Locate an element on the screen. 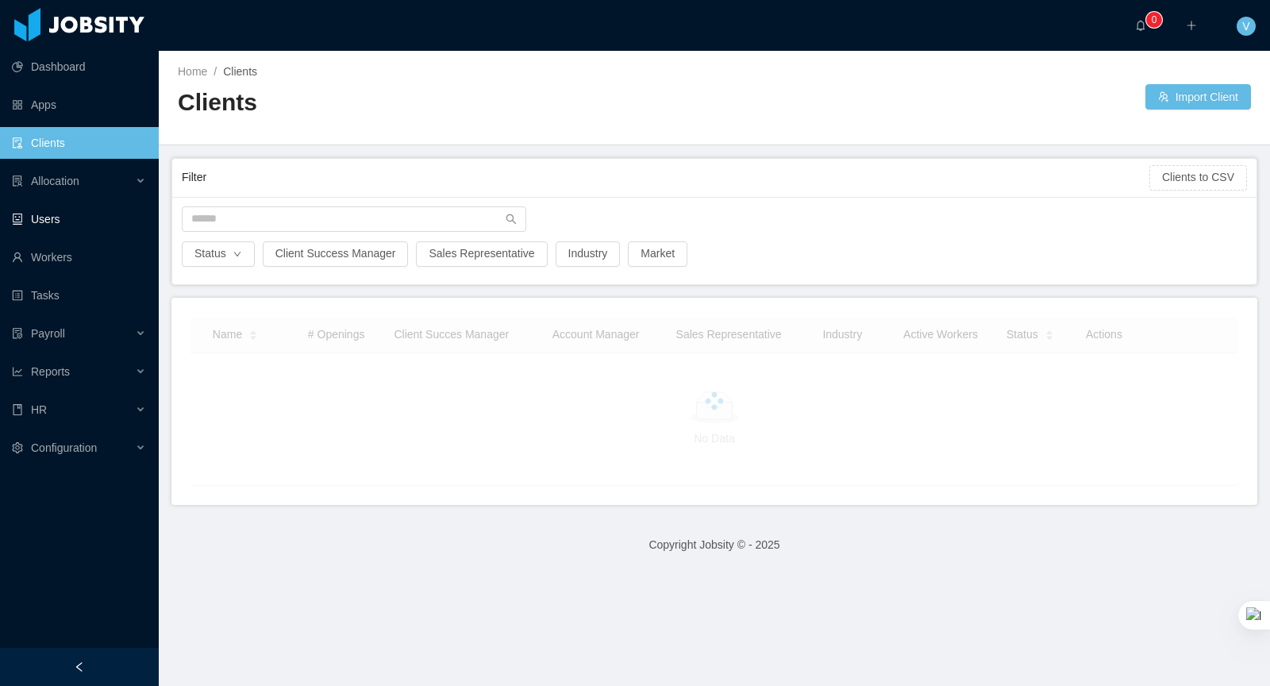  span: V is located at coordinates (1246, 26).